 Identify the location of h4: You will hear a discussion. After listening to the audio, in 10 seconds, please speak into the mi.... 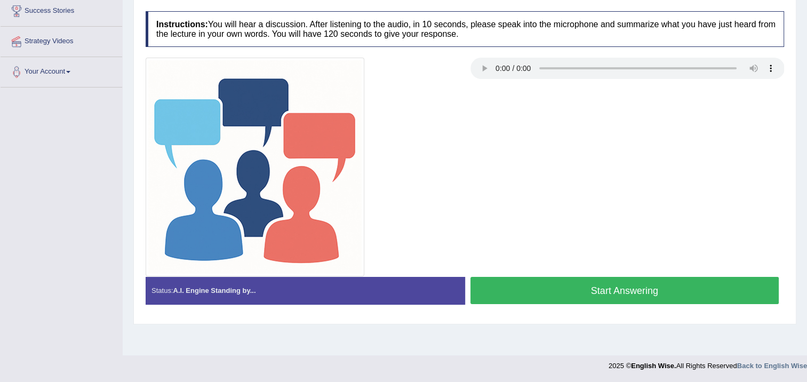
(464, 29).